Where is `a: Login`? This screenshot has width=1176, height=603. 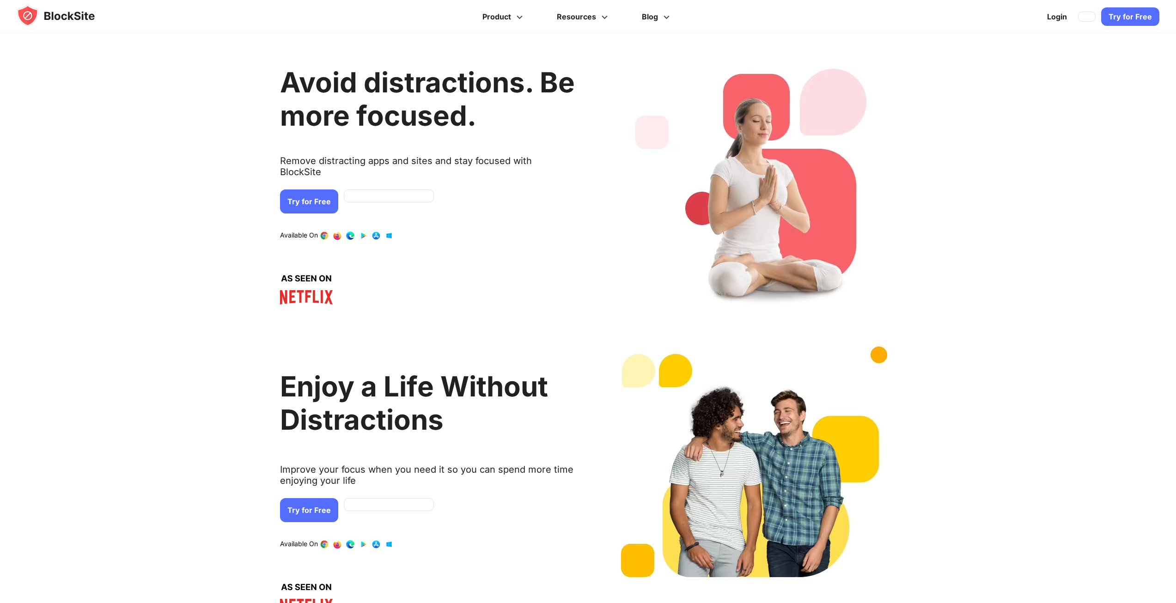 a: Login is located at coordinates (1057, 17).